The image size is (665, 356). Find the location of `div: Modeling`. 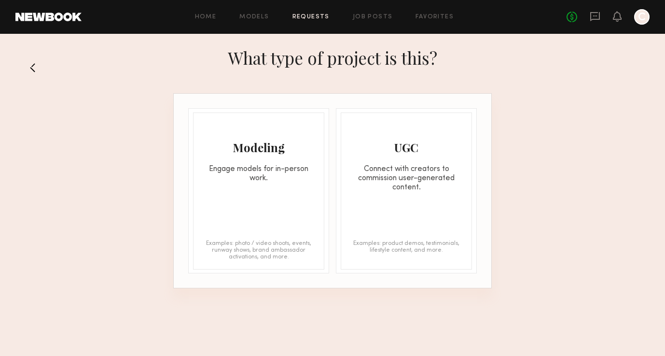

div: Modeling is located at coordinates (259, 147).